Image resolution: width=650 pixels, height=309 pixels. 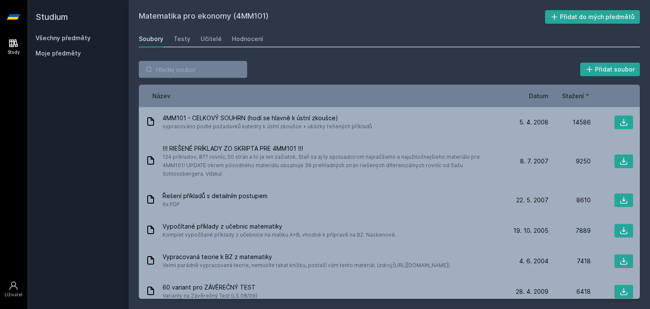 I want to click on div: 9250, so click(x=569, y=161).